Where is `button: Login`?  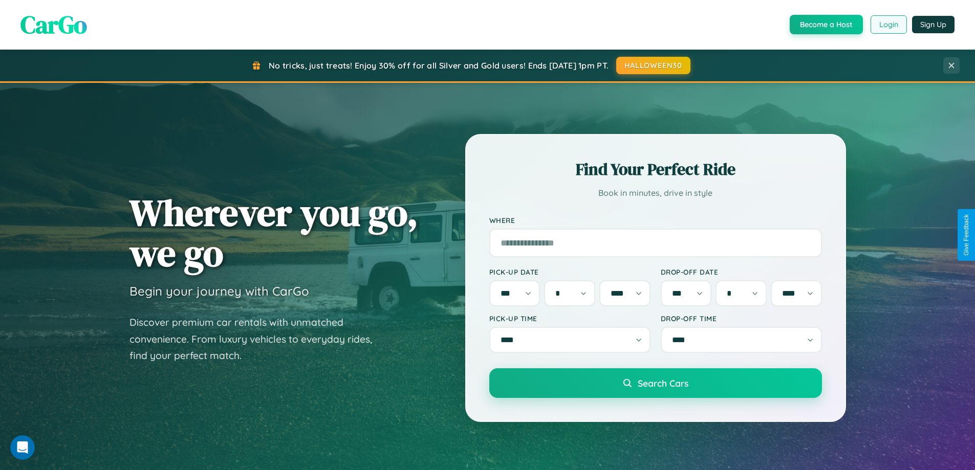 button: Login is located at coordinates (888, 25).